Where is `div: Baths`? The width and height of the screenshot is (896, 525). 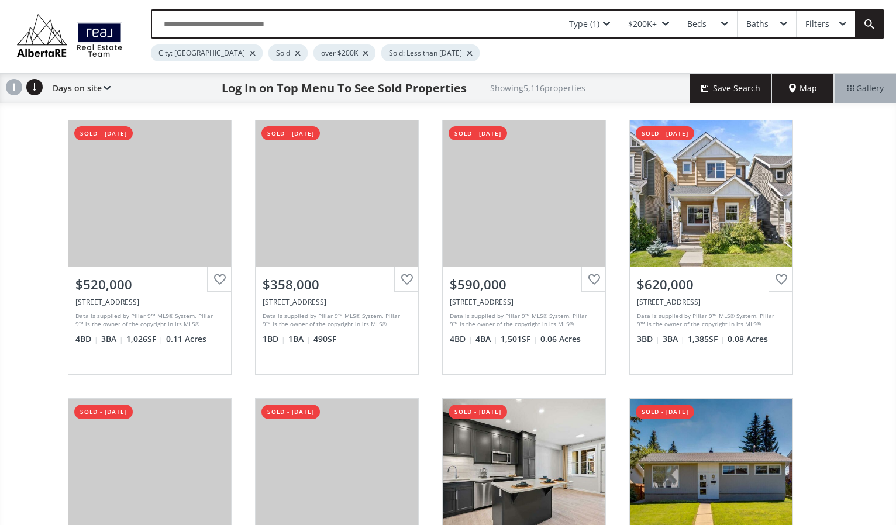
div: Baths is located at coordinates (757, 24).